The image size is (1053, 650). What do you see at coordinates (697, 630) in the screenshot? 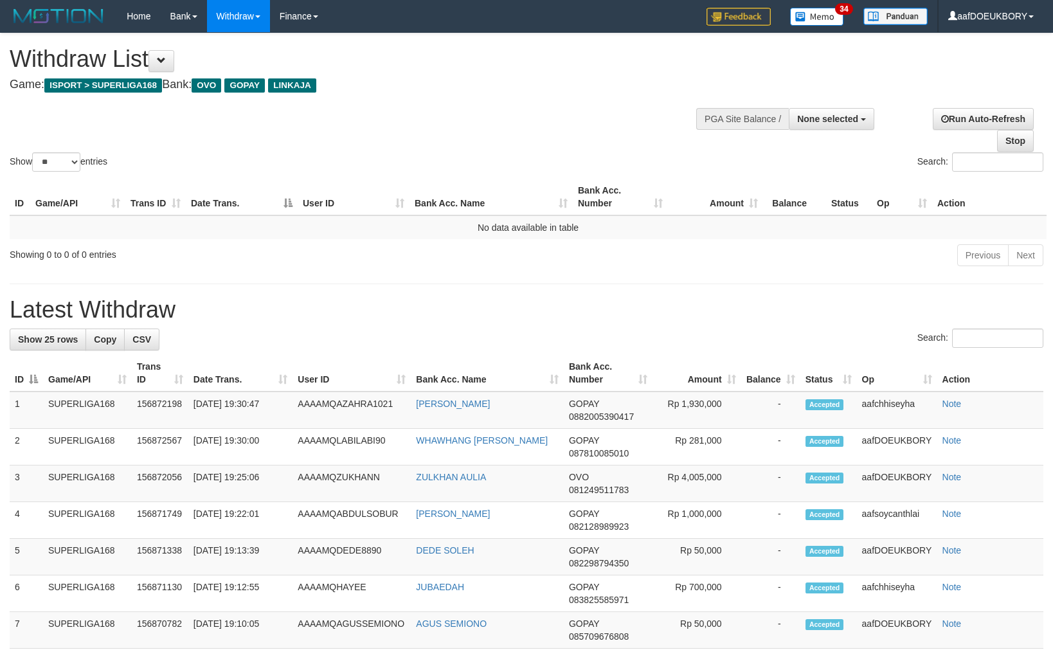
I see `td: Rp 50,000` at bounding box center [697, 630].